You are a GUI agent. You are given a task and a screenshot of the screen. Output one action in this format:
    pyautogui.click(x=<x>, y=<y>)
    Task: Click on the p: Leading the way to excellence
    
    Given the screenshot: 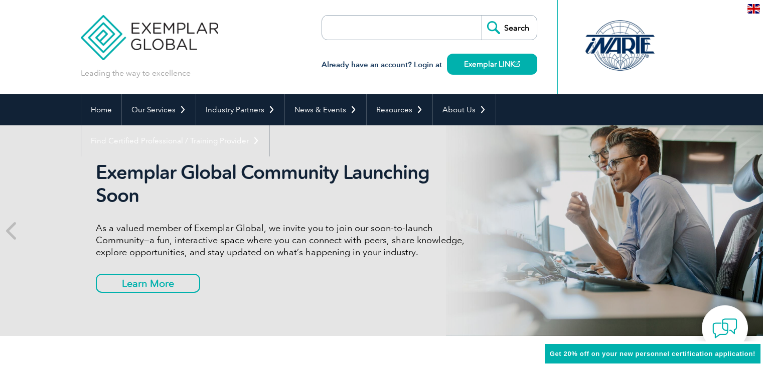 What is the action you would take?
    pyautogui.click(x=135, y=73)
    